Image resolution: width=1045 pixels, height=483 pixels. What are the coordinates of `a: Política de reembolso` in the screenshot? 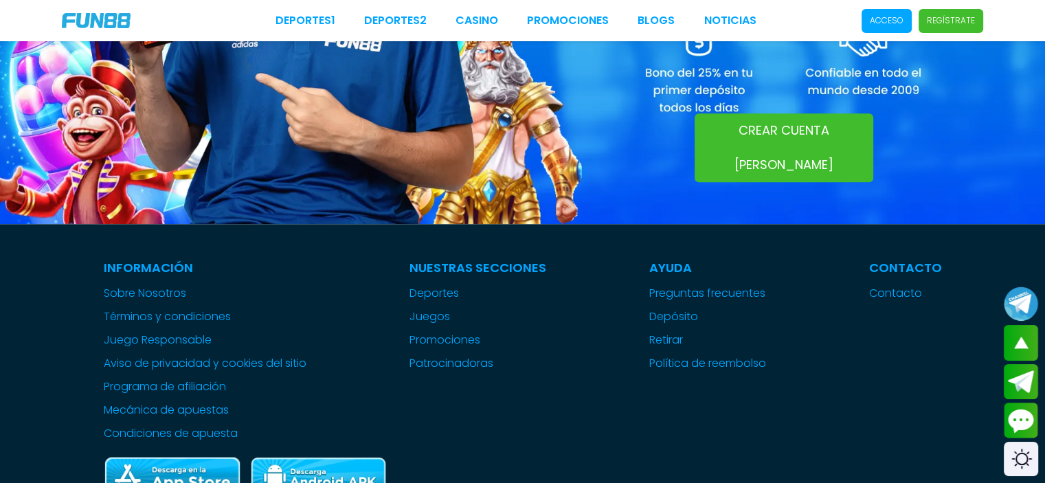 It's located at (708, 364).